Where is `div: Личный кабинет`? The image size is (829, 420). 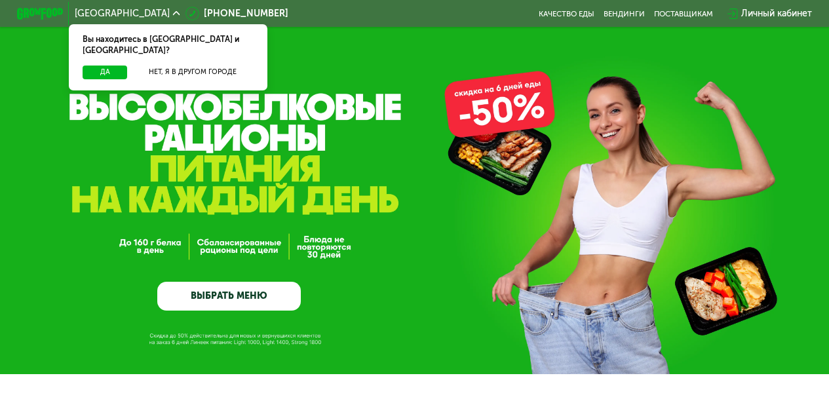
div: Личный кабинет is located at coordinates (777, 13).